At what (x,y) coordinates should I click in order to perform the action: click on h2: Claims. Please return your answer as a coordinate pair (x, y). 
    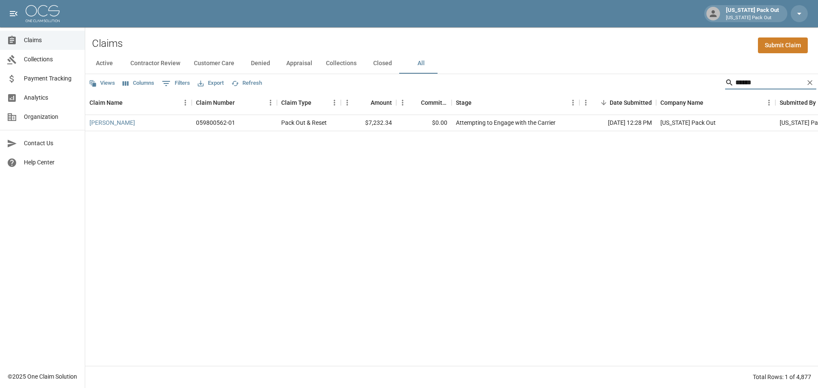
    Looking at the image, I should click on (107, 43).